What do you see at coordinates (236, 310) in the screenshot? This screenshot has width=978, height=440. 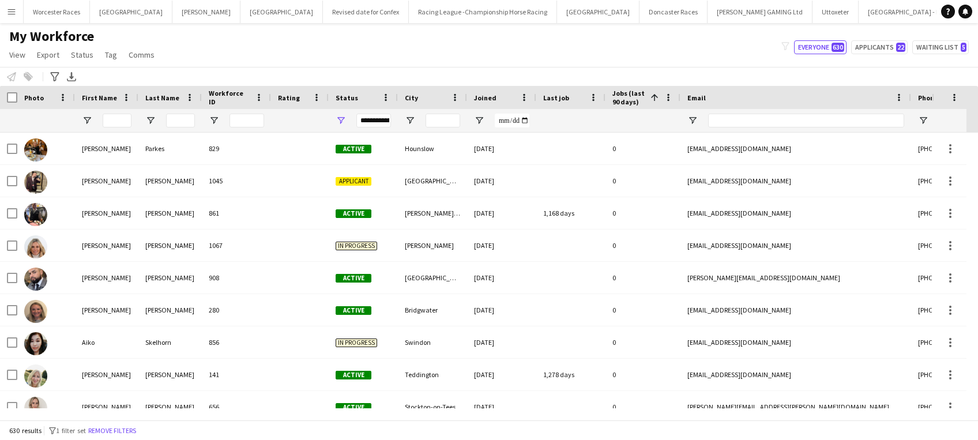 I see `div: 280` at bounding box center [236, 310].